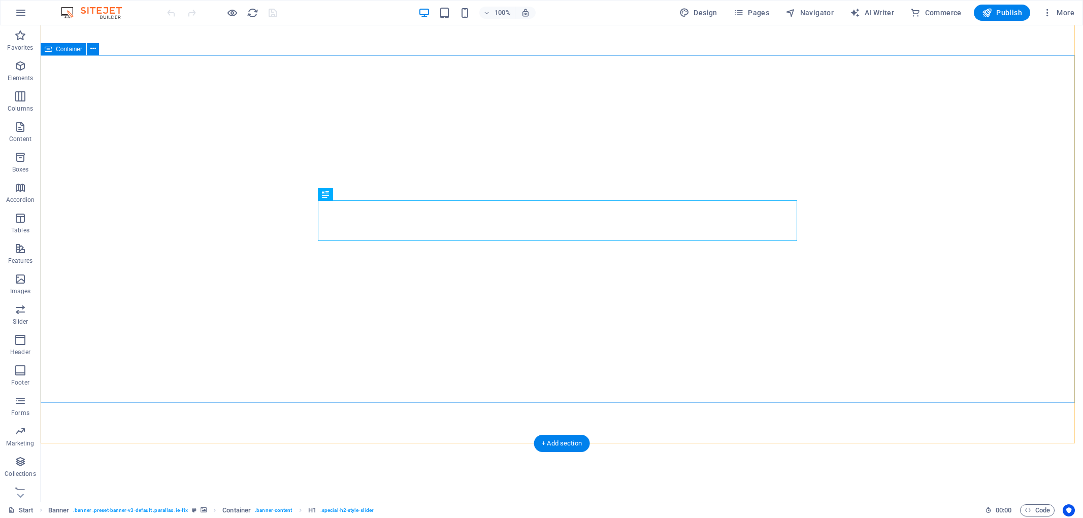 The width and height of the screenshot is (1083, 518). What do you see at coordinates (273, 511) in the screenshot?
I see `span: . banner-content` at bounding box center [273, 511].